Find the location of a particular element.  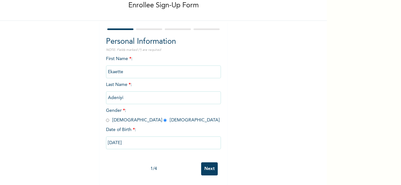

p: Enrollee Sign-Up Form is located at coordinates (164, 5).